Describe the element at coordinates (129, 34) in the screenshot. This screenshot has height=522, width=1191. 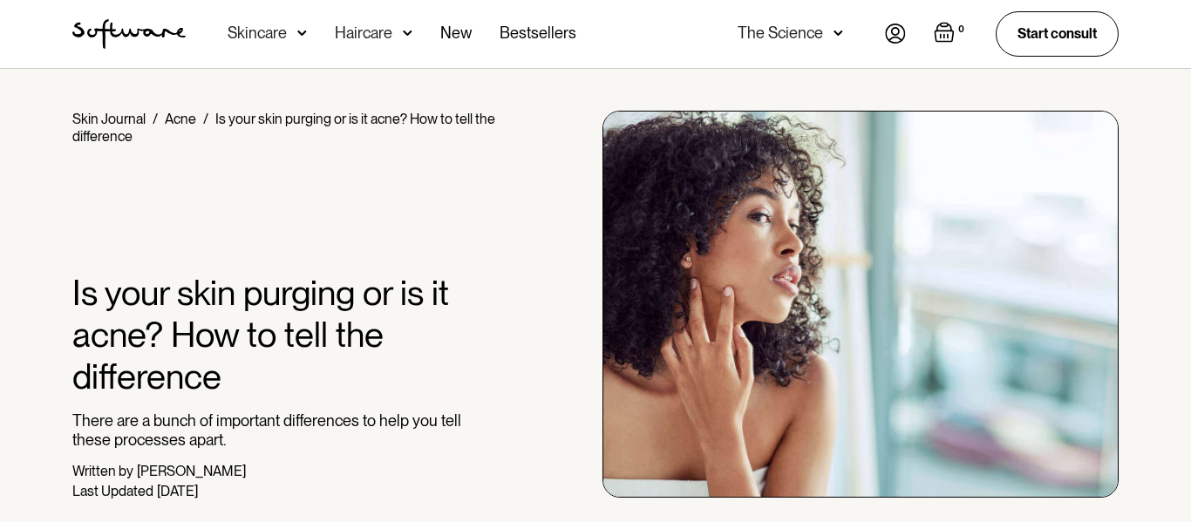
I see `a: home` at that location.